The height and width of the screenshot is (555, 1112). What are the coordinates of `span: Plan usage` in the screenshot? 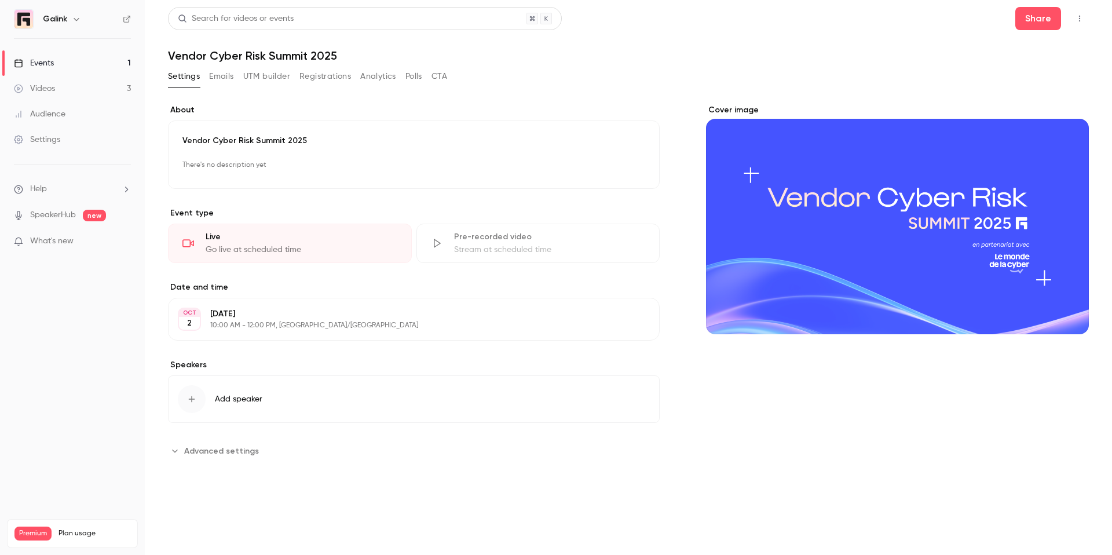 It's located at (94, 534).